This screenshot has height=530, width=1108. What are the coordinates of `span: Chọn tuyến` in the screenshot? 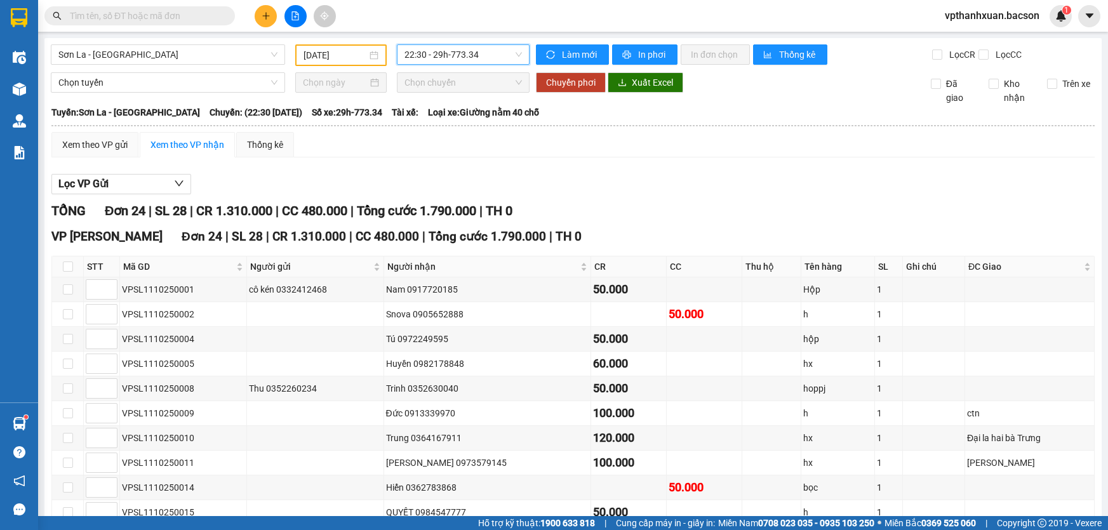 It's located at (168, 83).